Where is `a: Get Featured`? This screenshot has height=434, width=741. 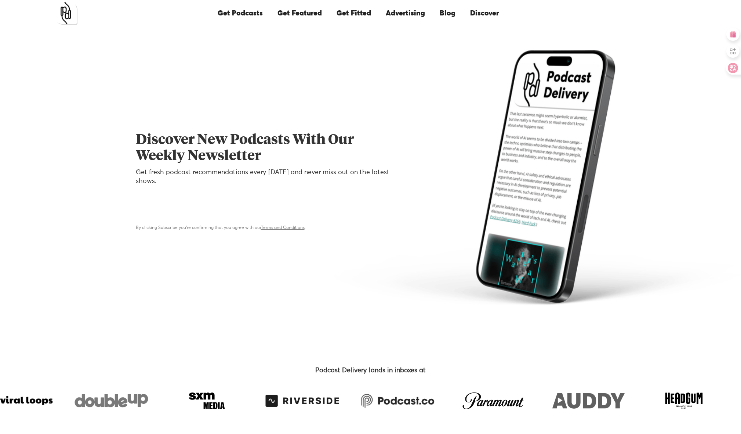 a: Get Featured is located at coordinates (300, 13).